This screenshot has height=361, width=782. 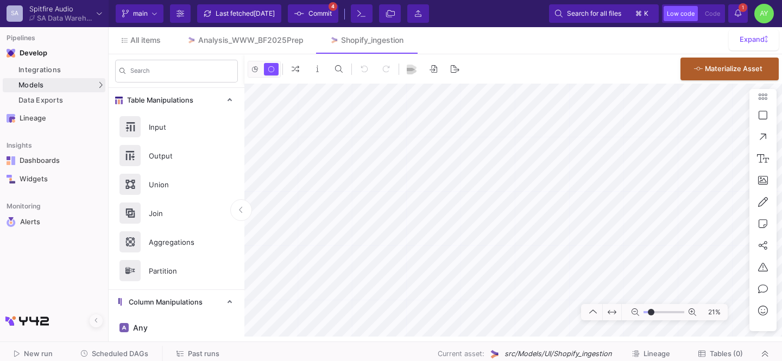 What do you see at coordinates (176, 302) in the screenshot?
I see `mat-expansion-panel-header: Column Manipulations` at bounding box center [176, 302].